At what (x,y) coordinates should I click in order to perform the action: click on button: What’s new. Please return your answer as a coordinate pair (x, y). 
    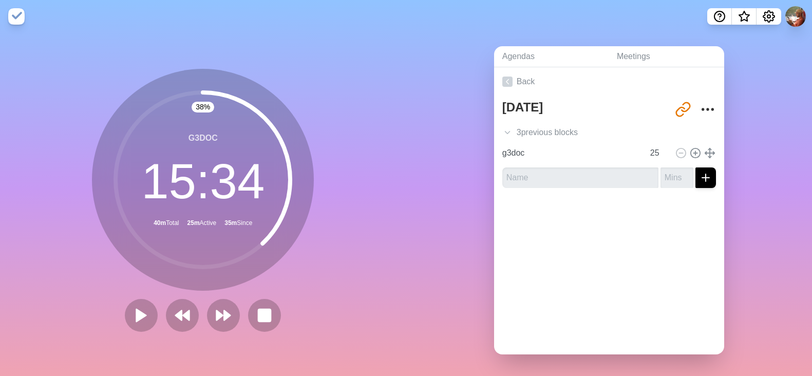
    Looking at the image, I should click on (744, 16).